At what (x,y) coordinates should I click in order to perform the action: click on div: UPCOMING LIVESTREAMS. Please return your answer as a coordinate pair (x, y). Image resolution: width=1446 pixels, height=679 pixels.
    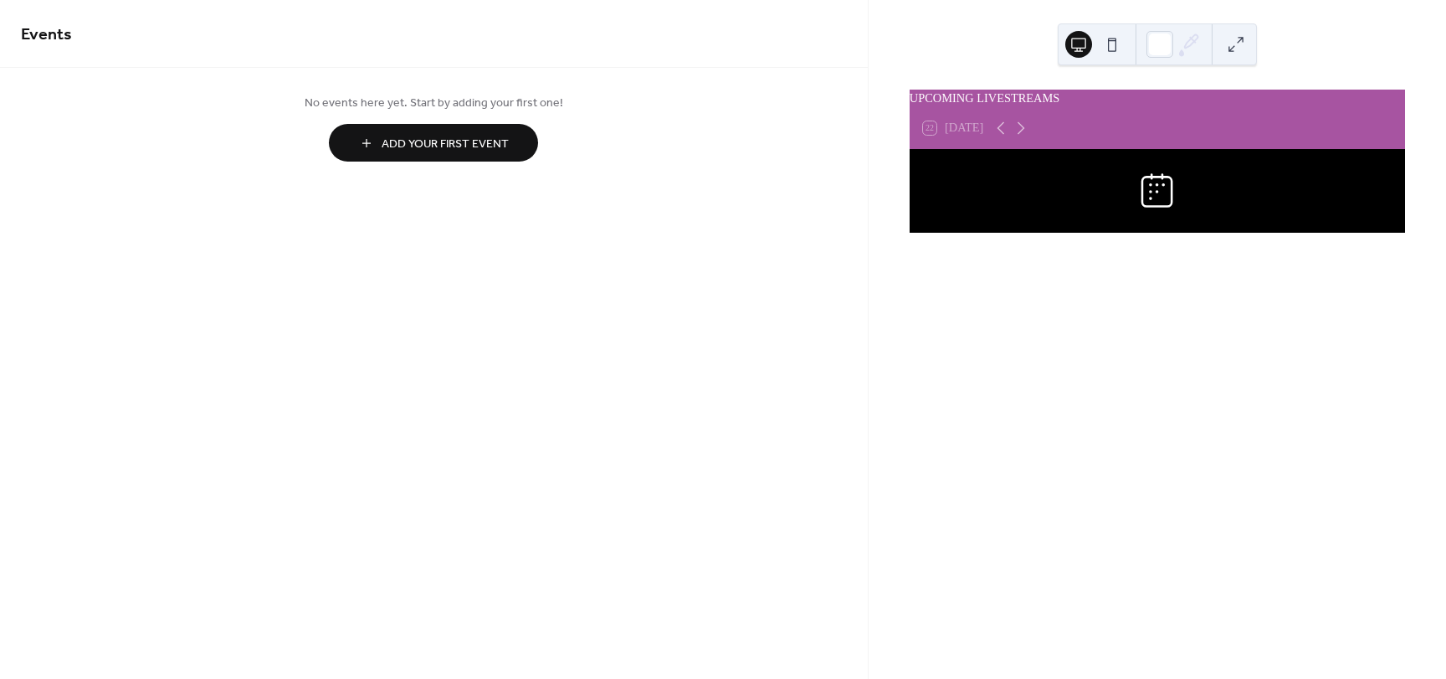
    Looking at the image, I should click on (1157, 99).